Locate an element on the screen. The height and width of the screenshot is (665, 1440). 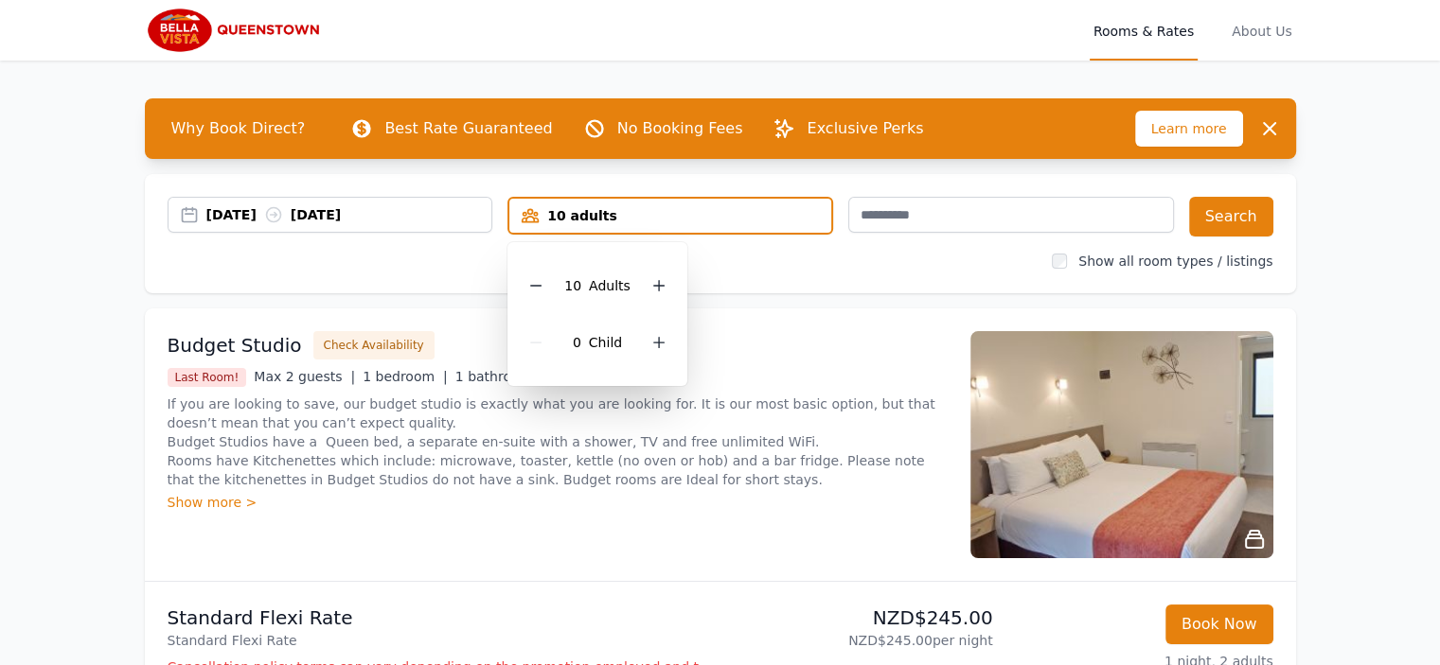
span: Adult s is located at coordinates (610, 286).